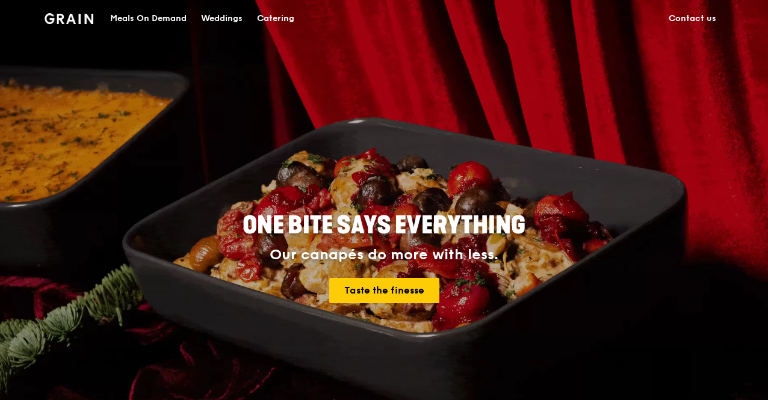  Describe the element at coordinates (384, 255) in the screenshot. I see `div: Our canapés do more with less.` at that location.